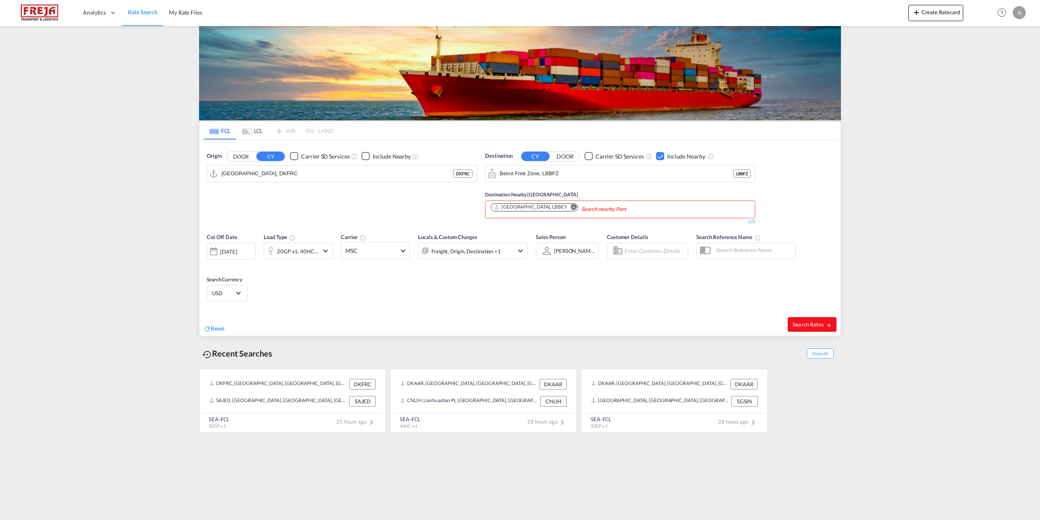 This screenshot has width=1040, height=520. I want to click on md-icon: The selected Trucker/Carrierwill be displayed in the rate results If the rates are from another f..., so click(363, 238).